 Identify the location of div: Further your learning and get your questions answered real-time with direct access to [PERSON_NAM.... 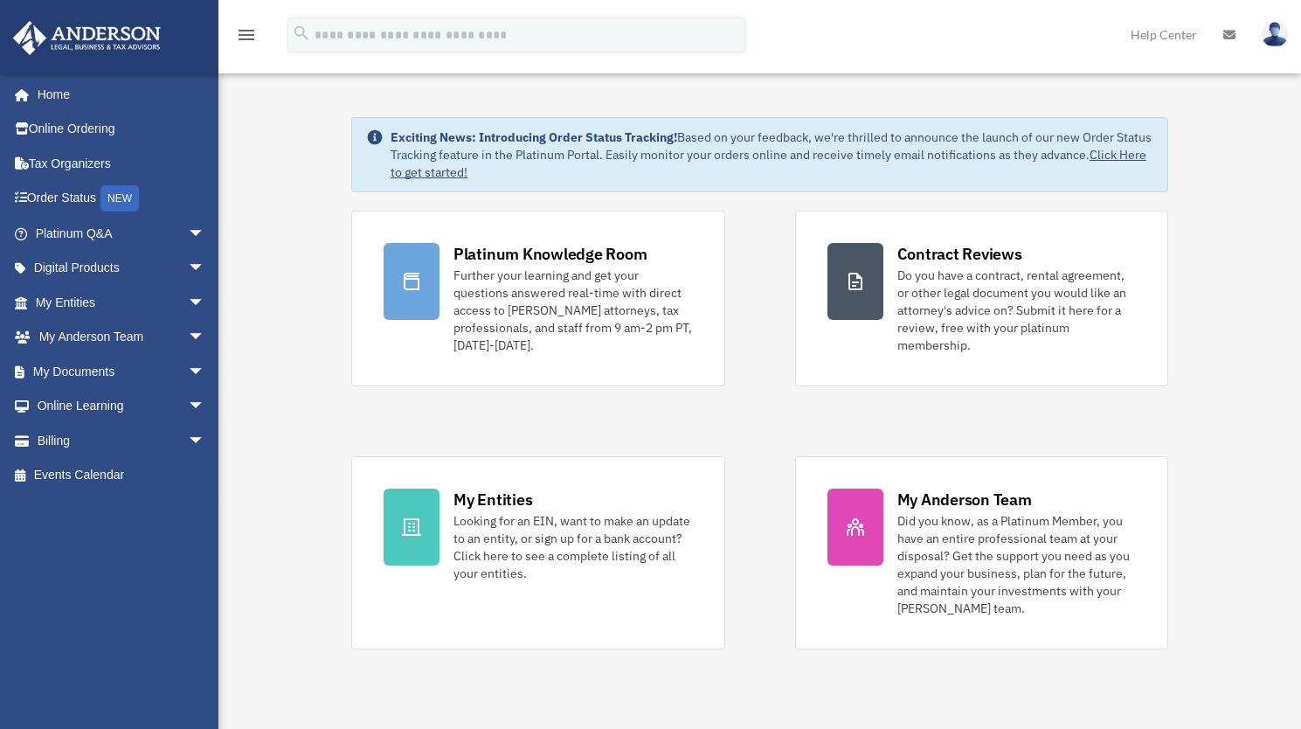
(573, 310).